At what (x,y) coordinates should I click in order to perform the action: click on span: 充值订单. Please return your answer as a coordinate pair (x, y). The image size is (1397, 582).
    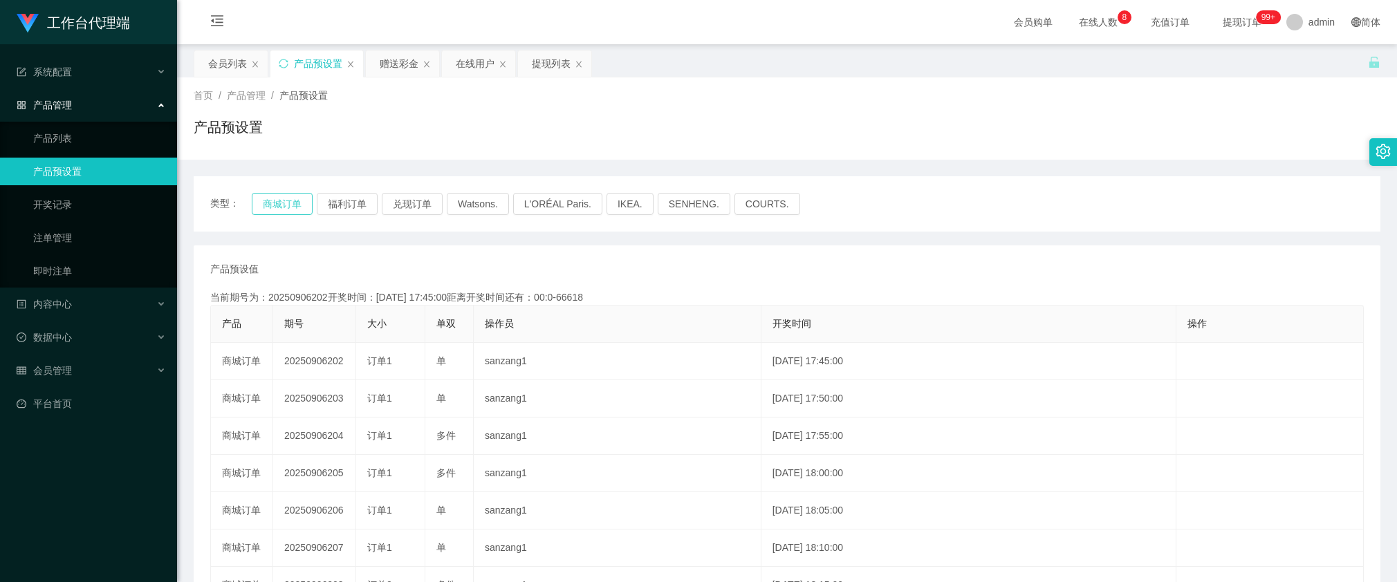
    Looking at the image, I should click on (1170, 22).